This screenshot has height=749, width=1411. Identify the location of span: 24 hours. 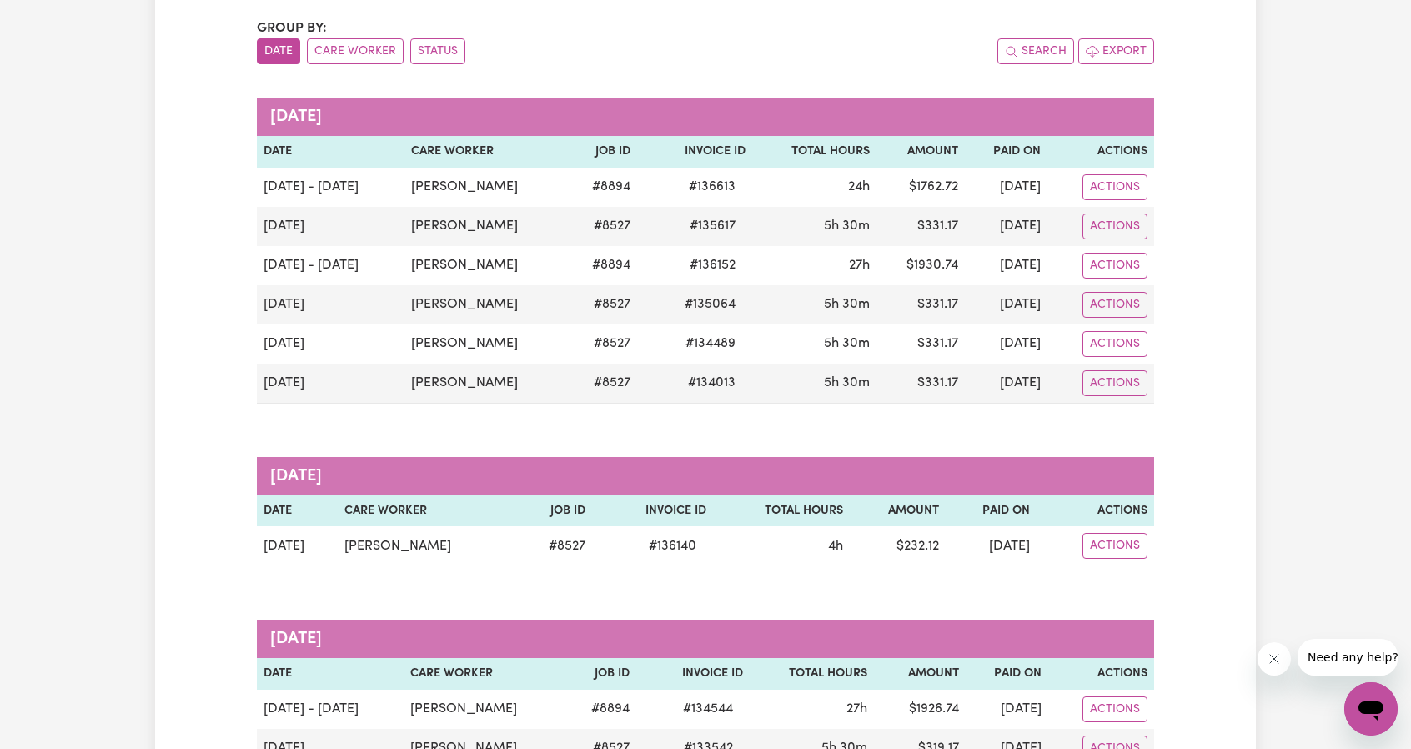
(859, 187).